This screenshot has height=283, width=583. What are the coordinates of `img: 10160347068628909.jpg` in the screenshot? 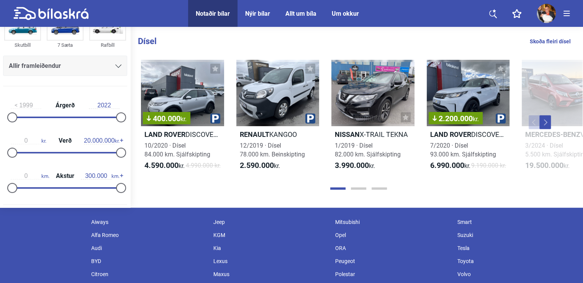 It's located at (547, 13).